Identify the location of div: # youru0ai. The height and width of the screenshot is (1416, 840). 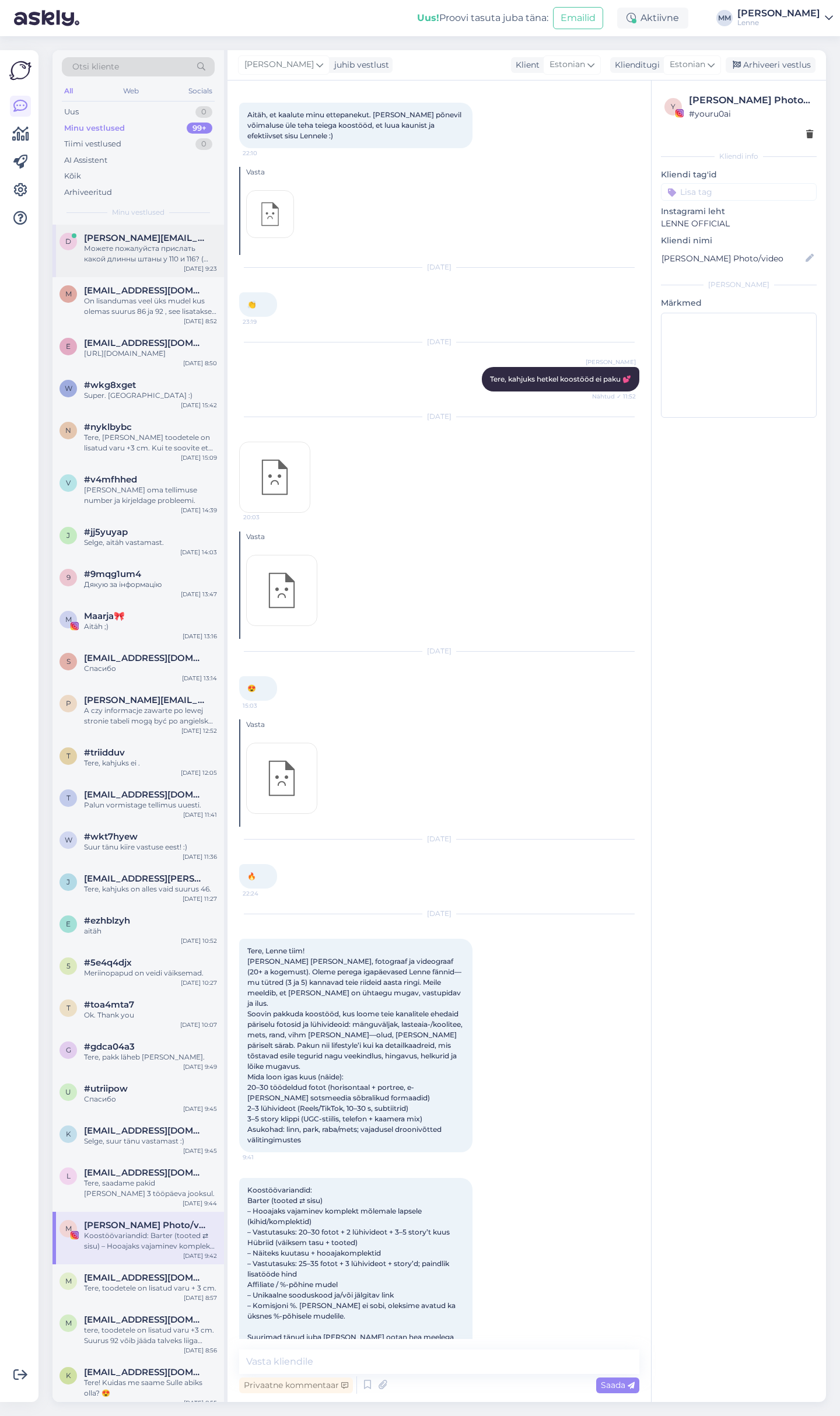
(751, 114).